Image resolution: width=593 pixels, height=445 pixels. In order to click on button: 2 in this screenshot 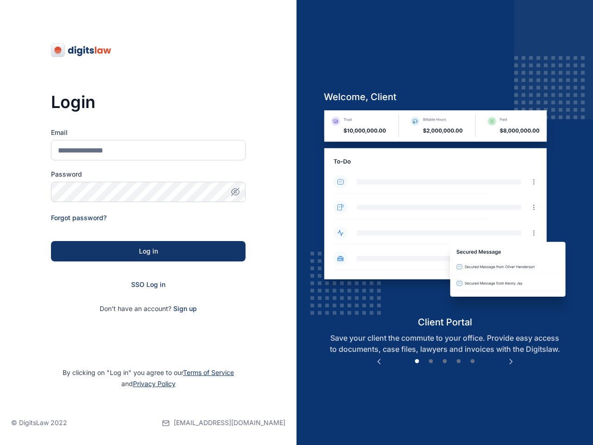, I will do `click(431, 361)`.